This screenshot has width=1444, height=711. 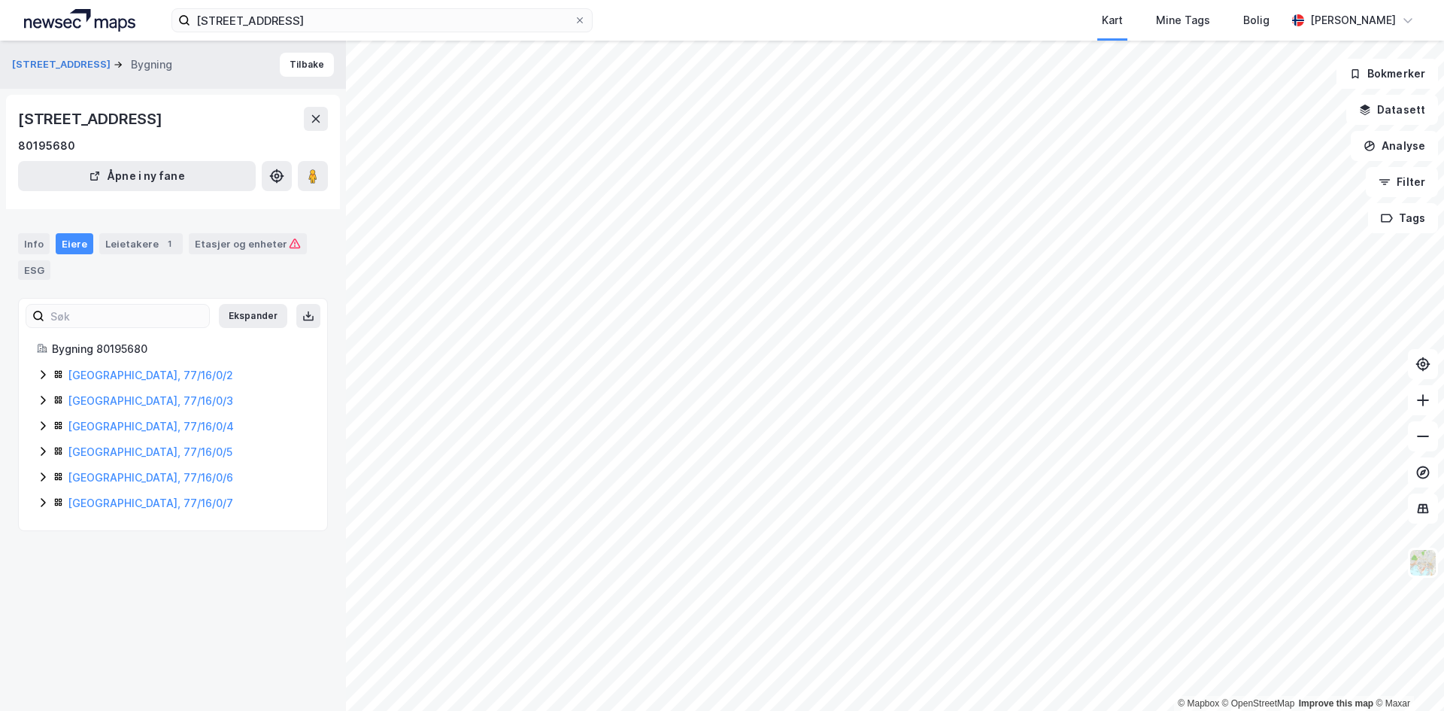 What do you see at coordinates (80, 20) in the screenshot?
I see `img: logo.a4113a55bc3d86da70a041830d287a7e.svg` at bounding box center [80, 20].